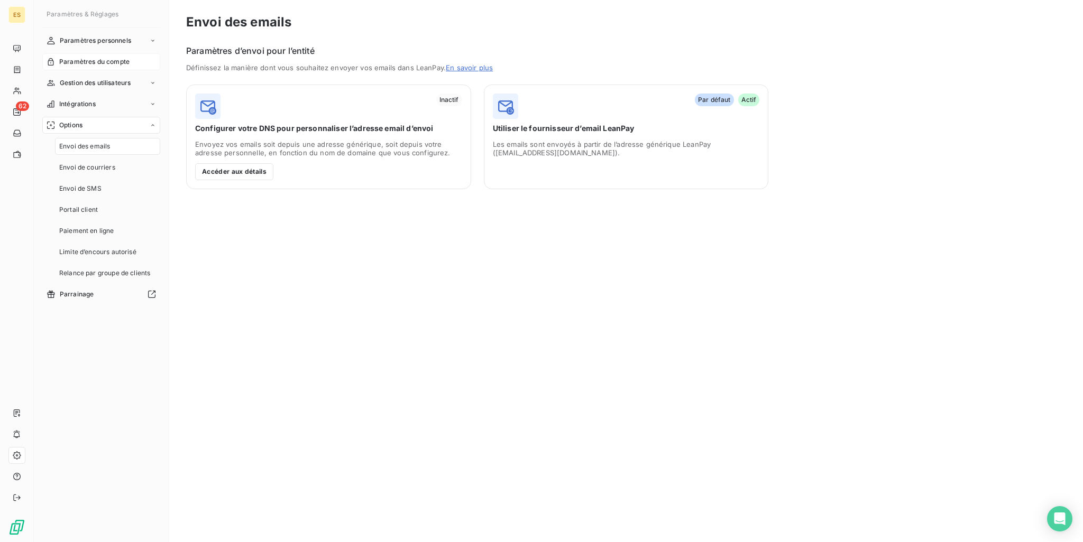 The width and height of the screenshot is (1083, 542). I want to click on span: Par défaut, so click(714, 100).